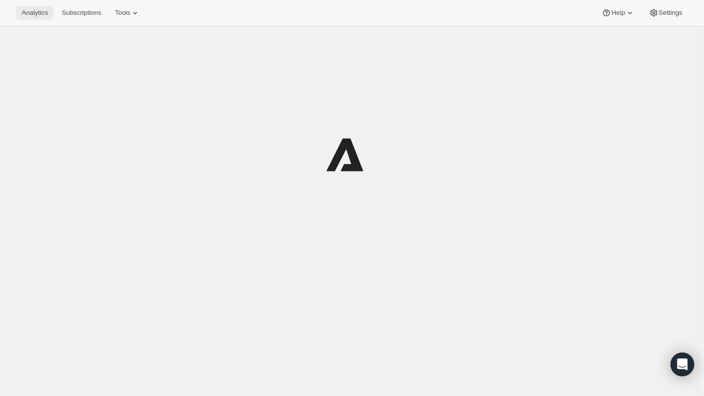  What do you see at coordinates (81, 13) in the screenshot?
I see `span: Subscriptions` at bounding box center [81, 13].